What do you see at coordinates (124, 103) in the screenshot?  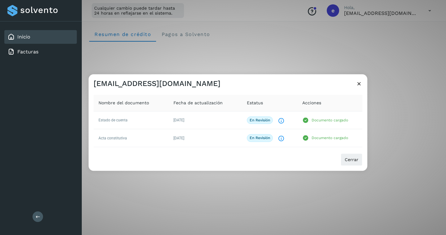 I see `span: Nombre del documento` at bounding box center [124, 103].